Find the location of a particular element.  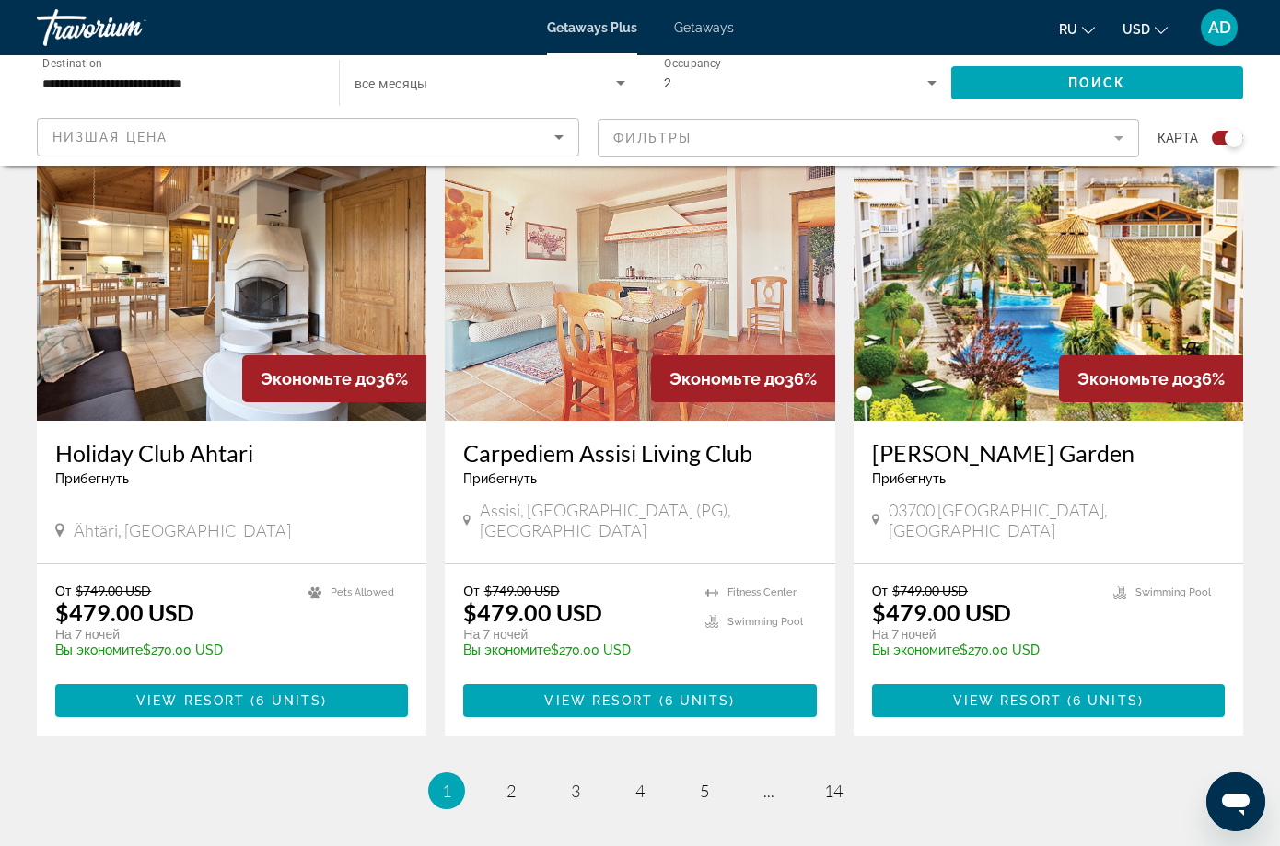

span: карта is located at coordinates (1178, 138).